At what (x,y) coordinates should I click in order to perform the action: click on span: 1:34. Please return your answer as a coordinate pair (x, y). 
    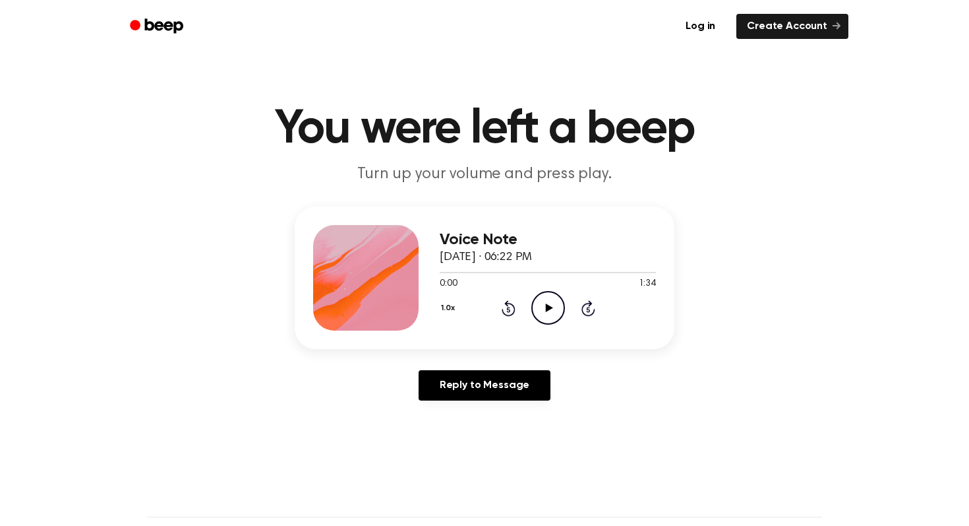
    Looking at the image, I should click on (648, 284).